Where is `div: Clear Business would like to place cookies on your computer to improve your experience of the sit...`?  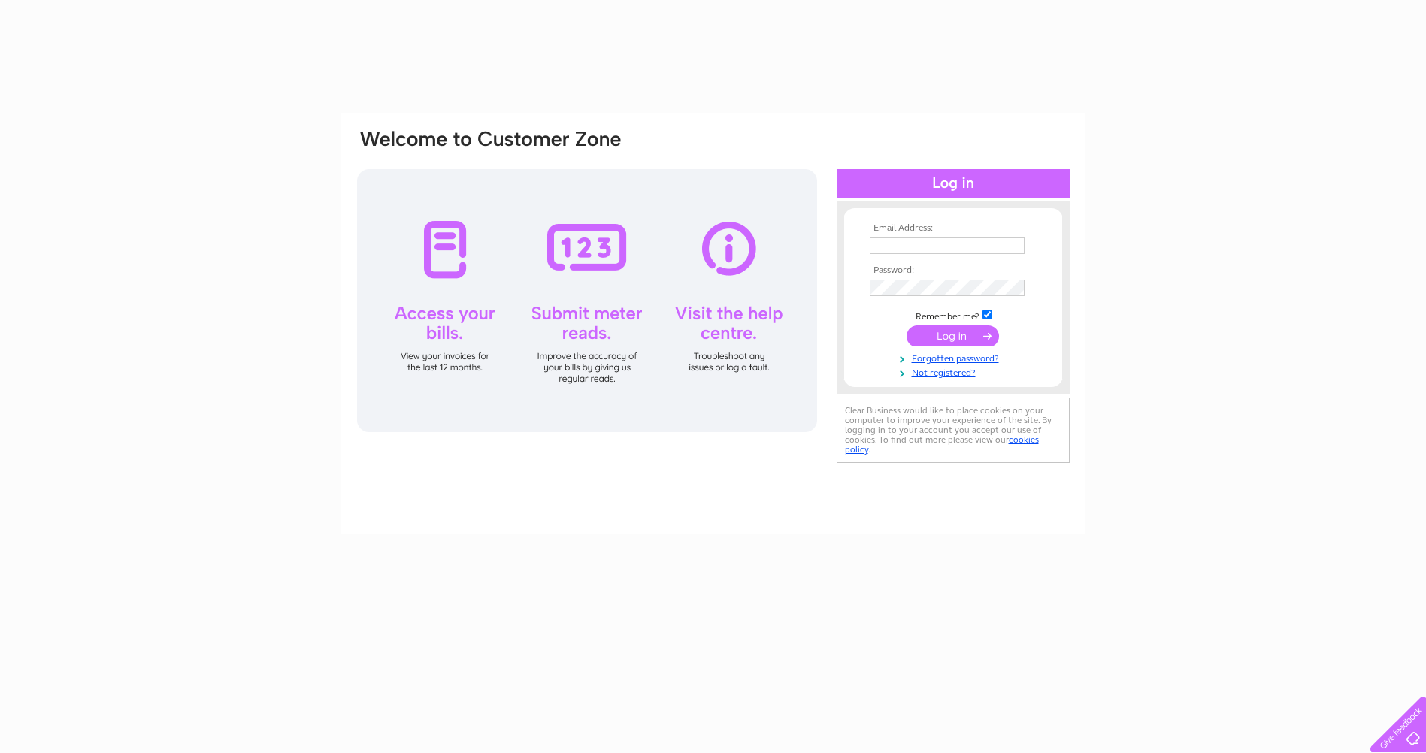 div: Clear Business would like to place cookies on your computer to improve your experience of the sit... is located at coordinates (953, 430).